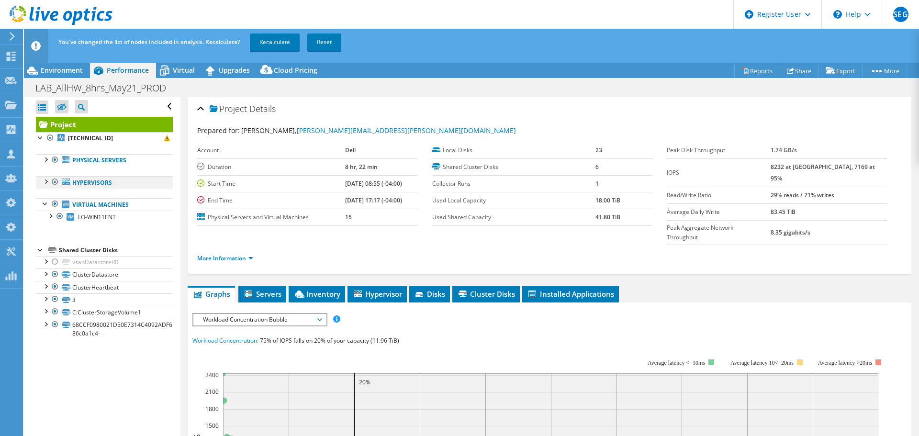 This screenshot has height=436, width=919. I want to click on span: 75% of IOPS falls on 20% of your capacity (11.96 TiB), so click(329, 340).